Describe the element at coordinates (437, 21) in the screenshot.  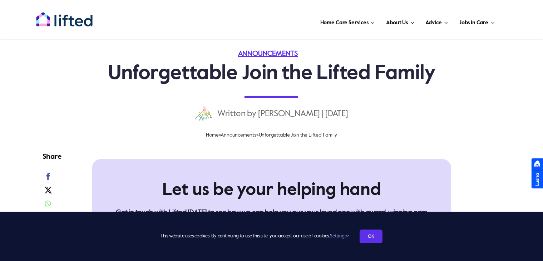
I see `a: Advice` at that location.